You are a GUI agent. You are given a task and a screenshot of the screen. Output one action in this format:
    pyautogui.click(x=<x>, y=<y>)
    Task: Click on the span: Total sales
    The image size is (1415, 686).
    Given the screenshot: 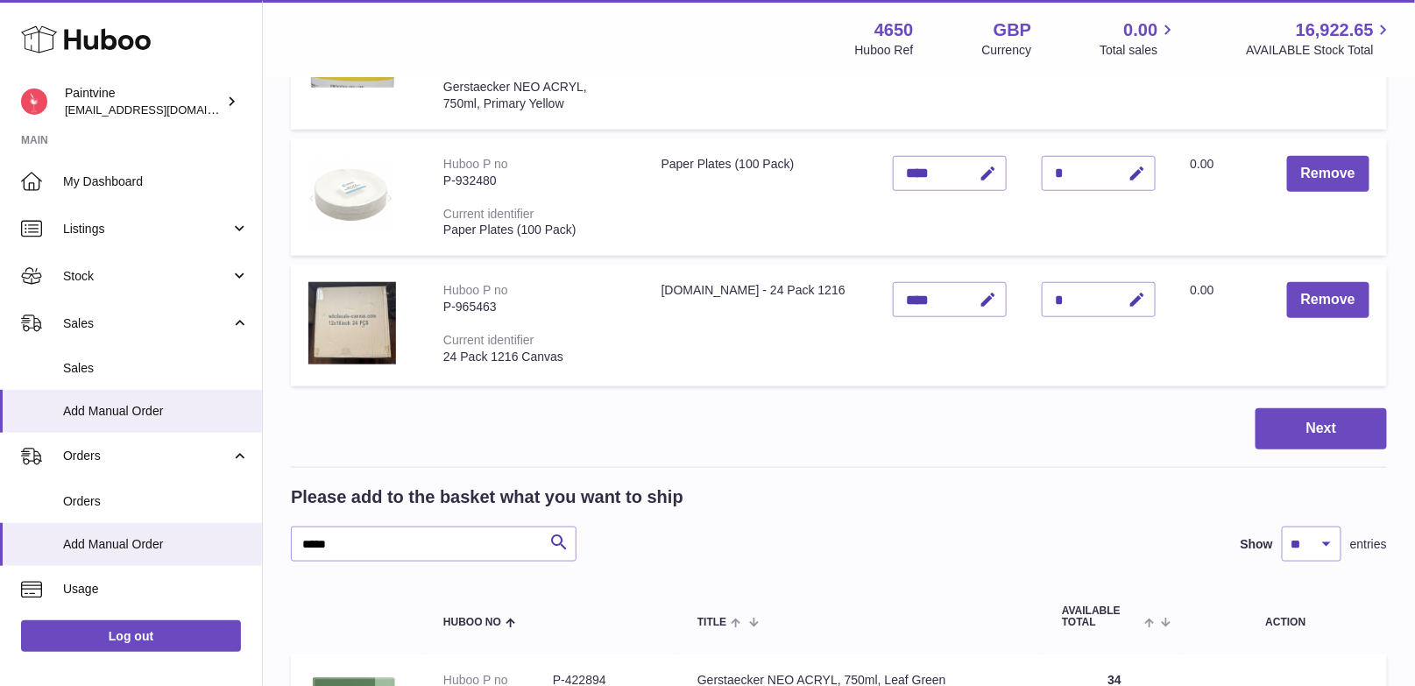 What is the action you would take?
    pyautogui.click(x=1138, y=50)
    